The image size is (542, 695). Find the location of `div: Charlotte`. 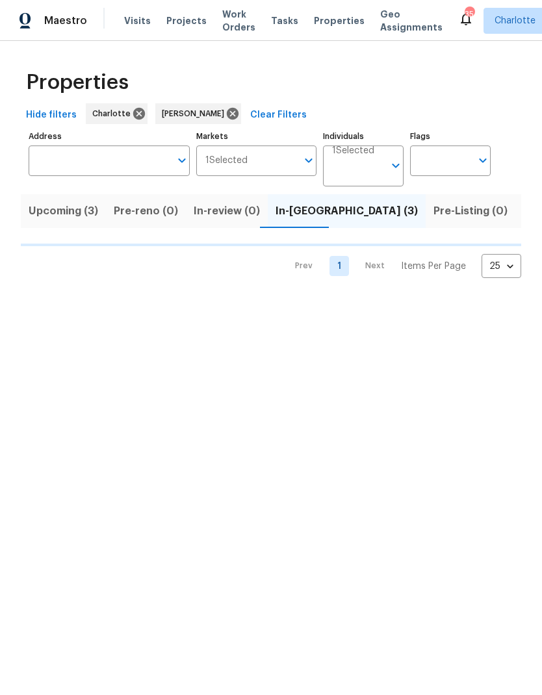

div: Charlotte is located at coordinates (116, 114).